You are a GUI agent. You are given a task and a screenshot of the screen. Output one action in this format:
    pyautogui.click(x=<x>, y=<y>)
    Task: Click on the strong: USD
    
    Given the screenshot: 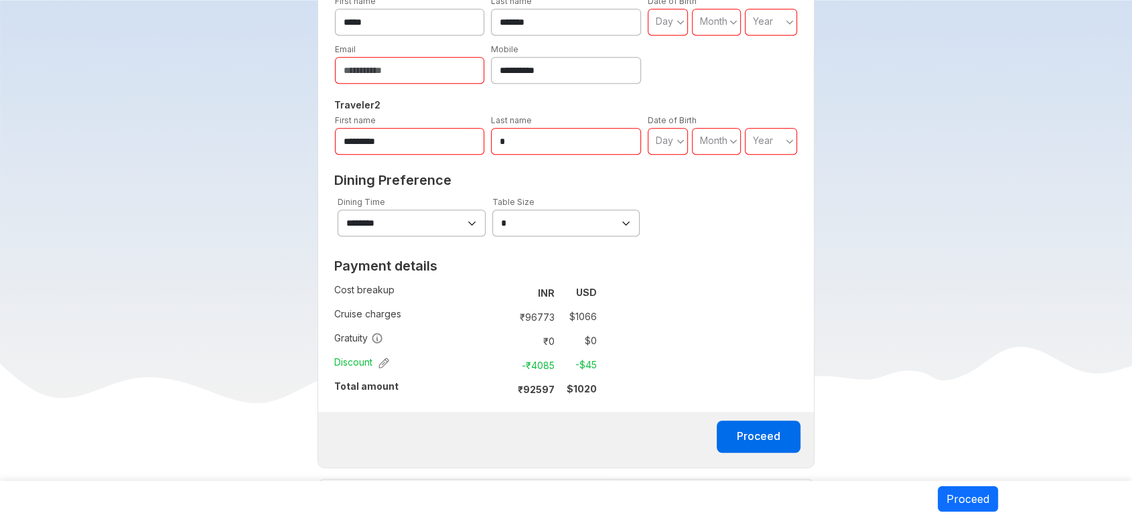 What is the action you would take?
    pyautogui.click(x=586, y=292)
    